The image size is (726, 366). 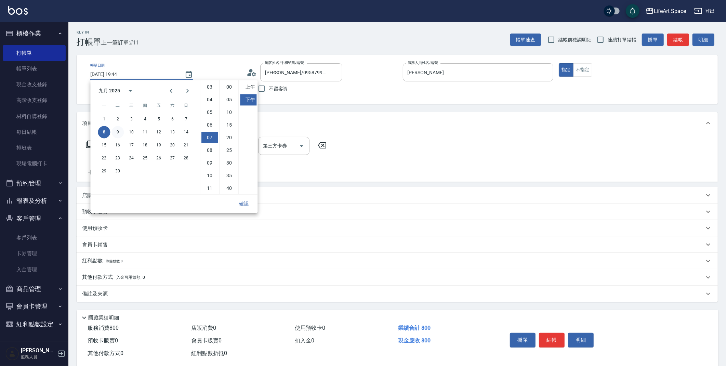 I want to click on span: 星期日, so click(x=186, y=105).